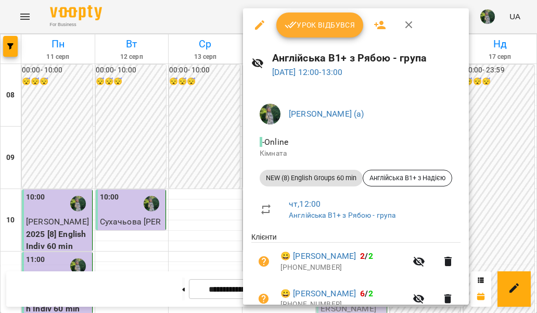 This screenshot has width=537, height=313. Describe the element at coordinates (320, 25) in the screenshot. I see `button: Урок відбувся` at that location.